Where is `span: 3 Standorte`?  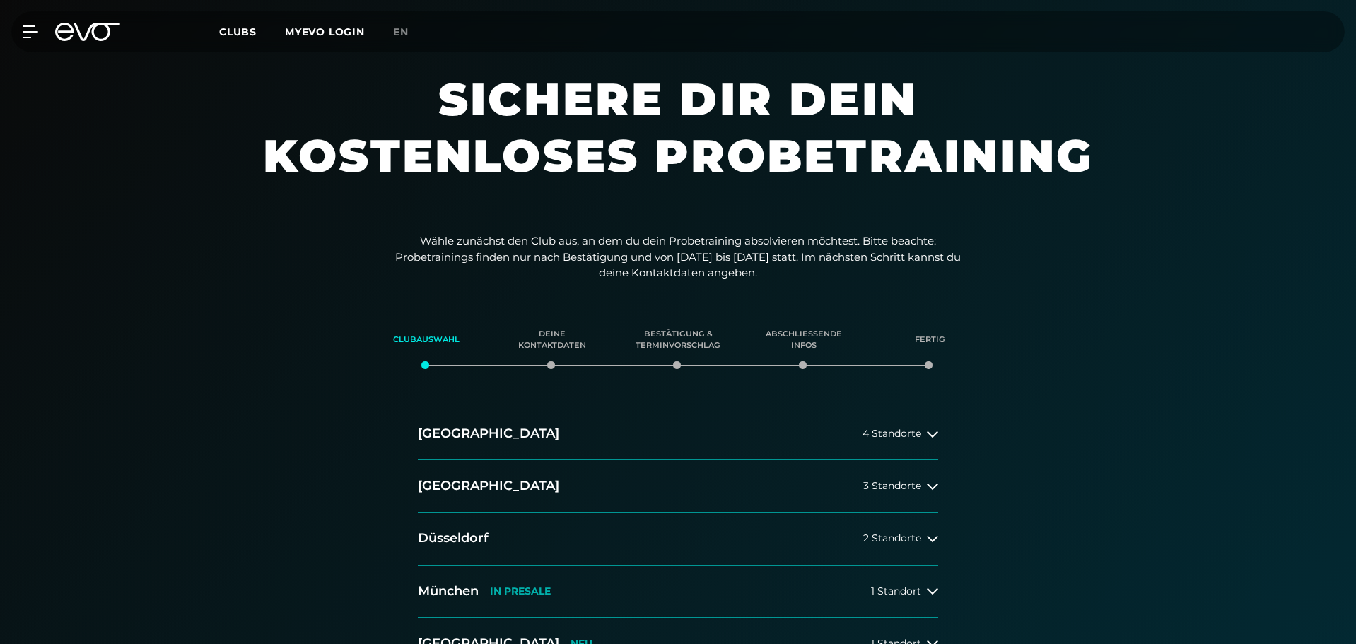
span: 3 Standorte is located at coordinates (892, 486).